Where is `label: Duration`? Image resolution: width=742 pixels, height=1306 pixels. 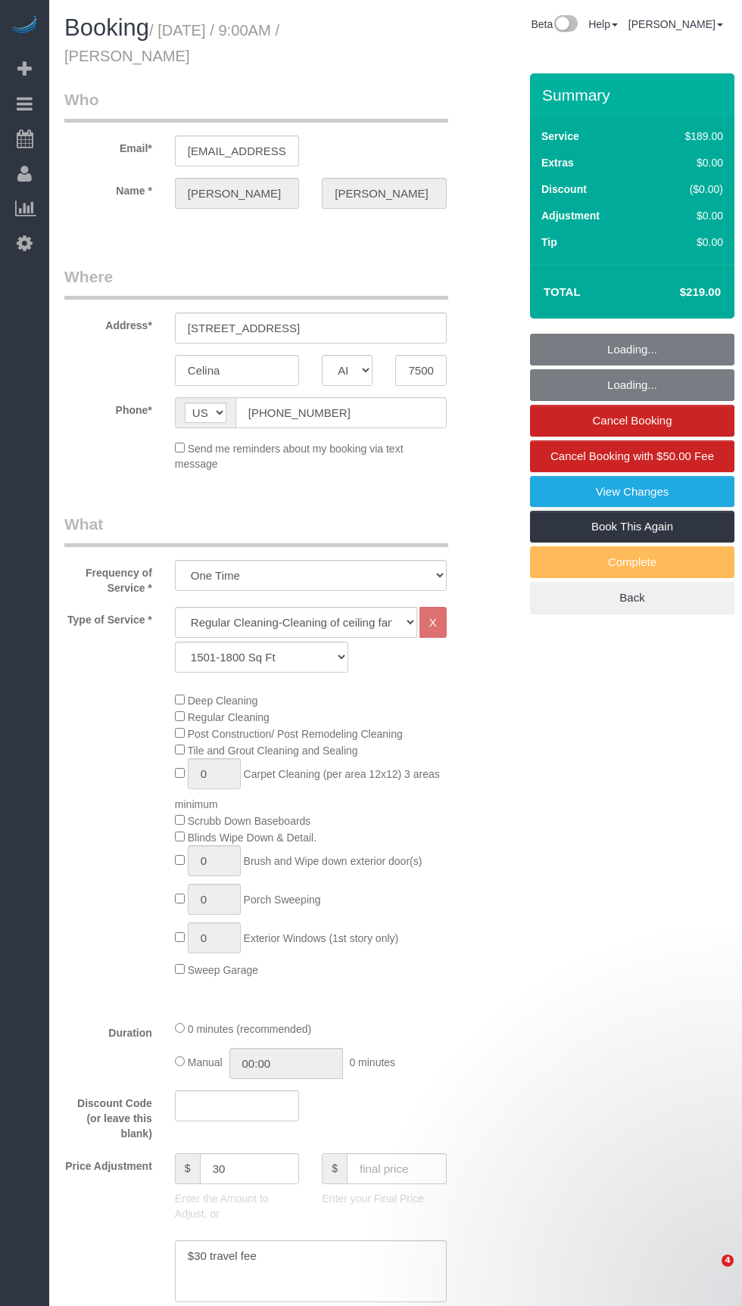
label: Duration is located at coordinates (108, 1030).